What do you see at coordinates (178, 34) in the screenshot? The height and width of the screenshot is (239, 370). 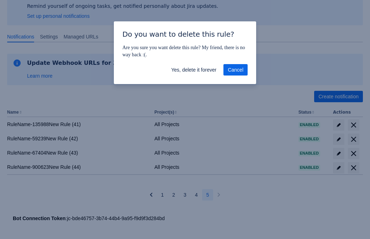 I see `span: Do you want to delete this rule?` at bounding box center [178, 34].